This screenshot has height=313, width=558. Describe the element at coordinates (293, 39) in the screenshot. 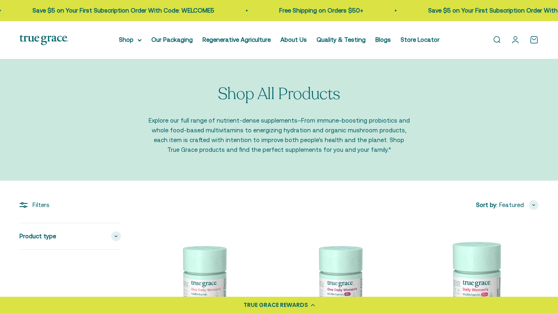

I see `a: About Us` at that location.